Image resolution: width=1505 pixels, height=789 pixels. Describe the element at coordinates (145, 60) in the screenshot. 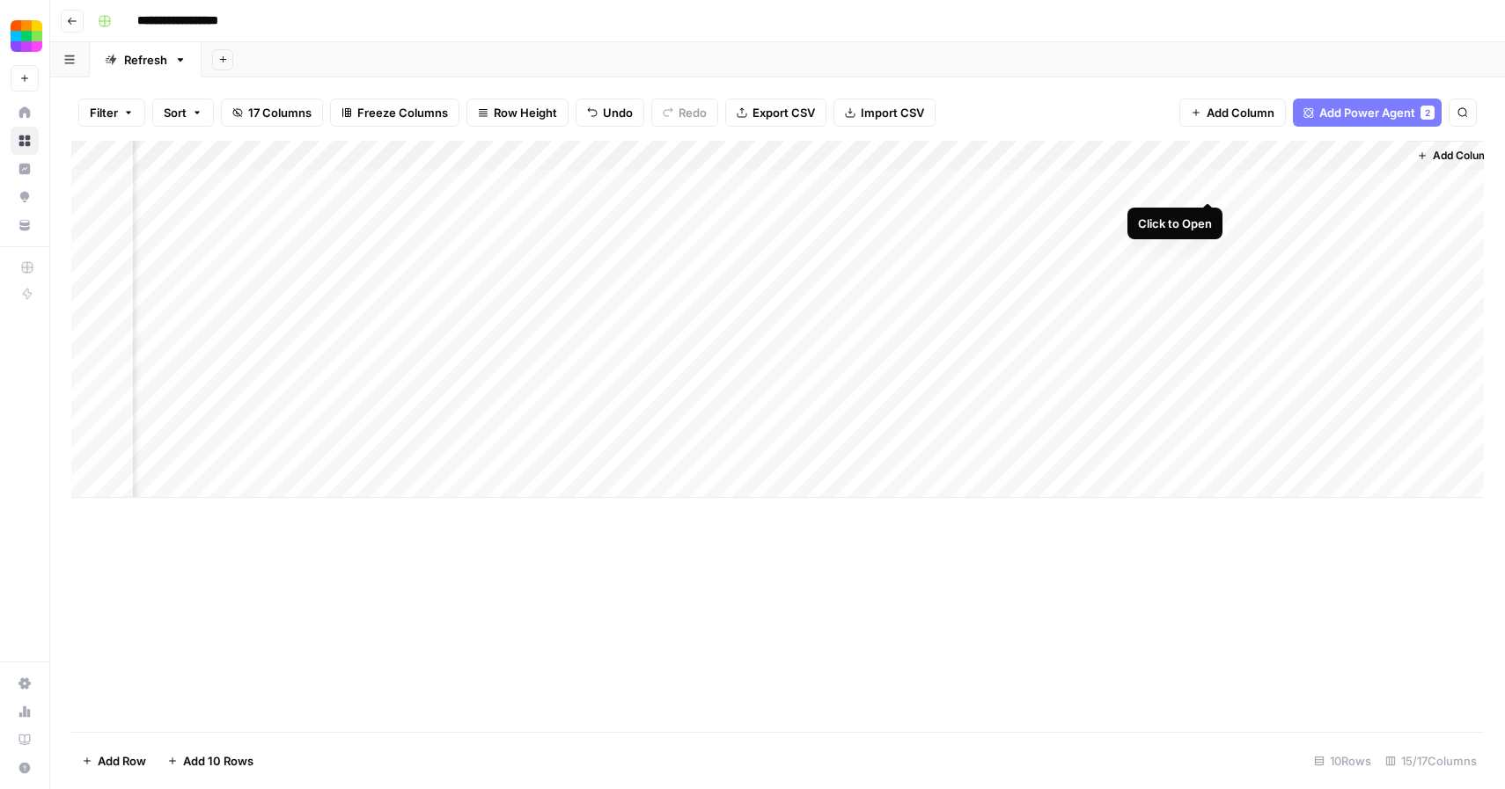

I see `div: Refresh` at that location.